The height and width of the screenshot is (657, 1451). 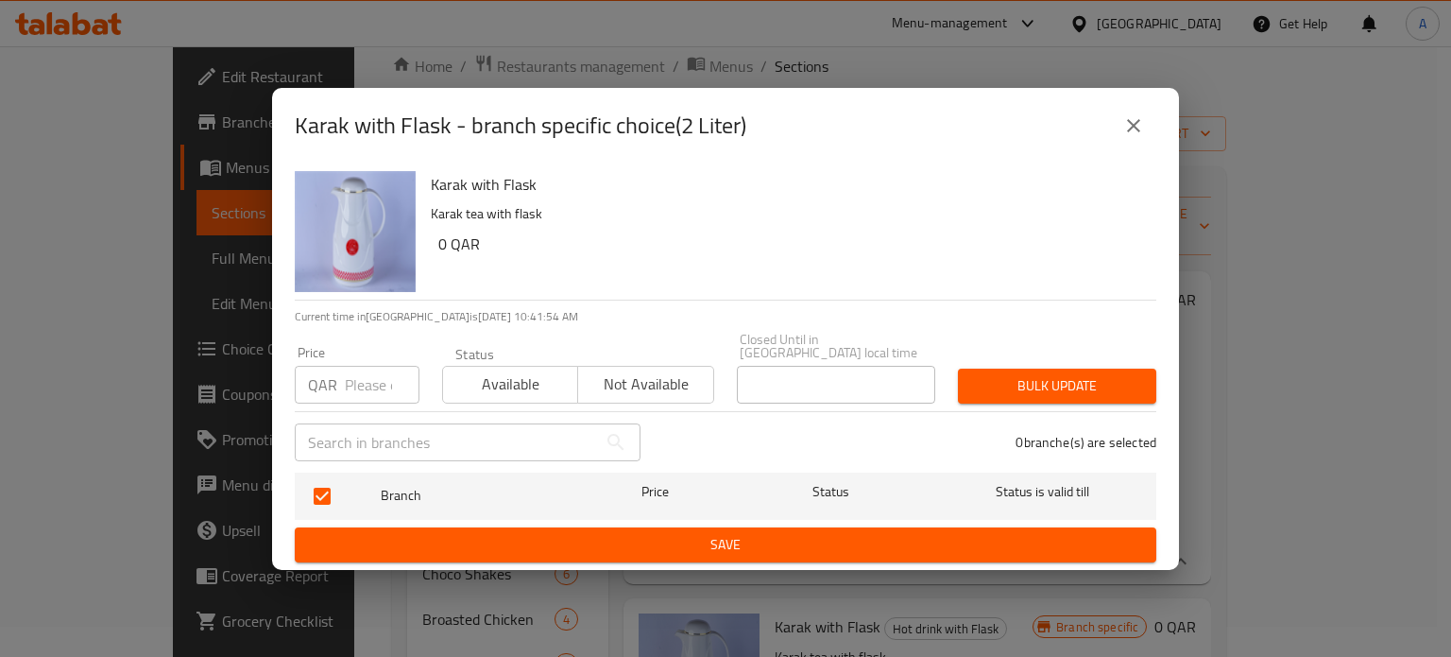 I want to click on p: QAR, so click(x=322, y=384).